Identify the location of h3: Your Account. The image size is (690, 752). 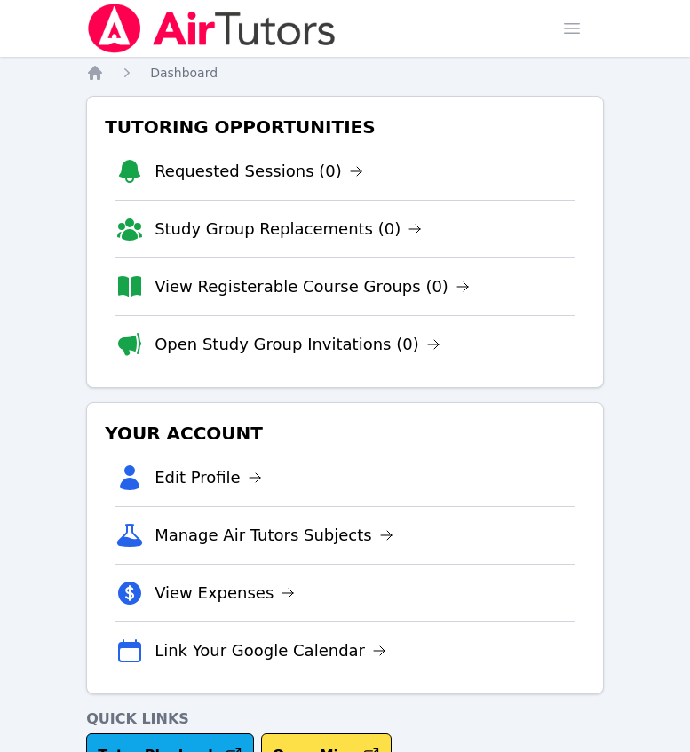
(345, 434).